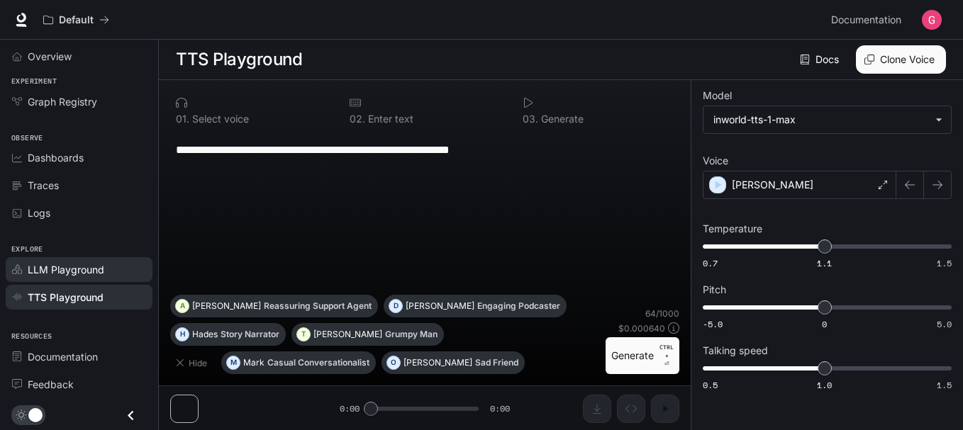 The height and width of the screenshot is (430, 963). I want to click on p: Pitch, so click(714, 290).